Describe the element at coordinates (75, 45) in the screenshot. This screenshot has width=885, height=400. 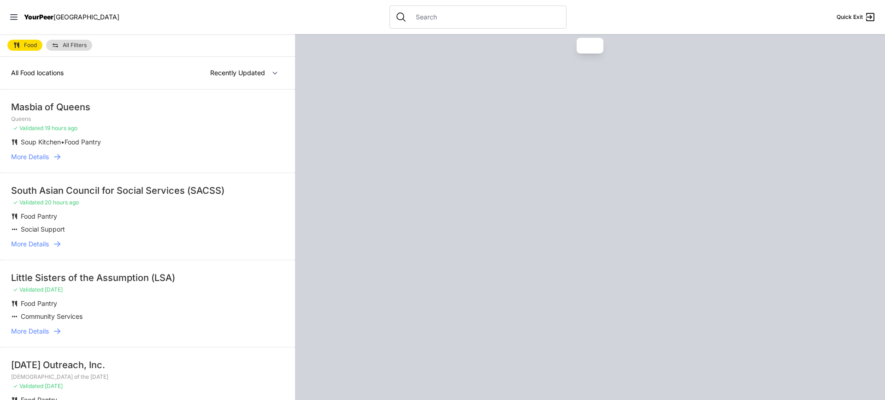
I see `span: All Filters` at that location.